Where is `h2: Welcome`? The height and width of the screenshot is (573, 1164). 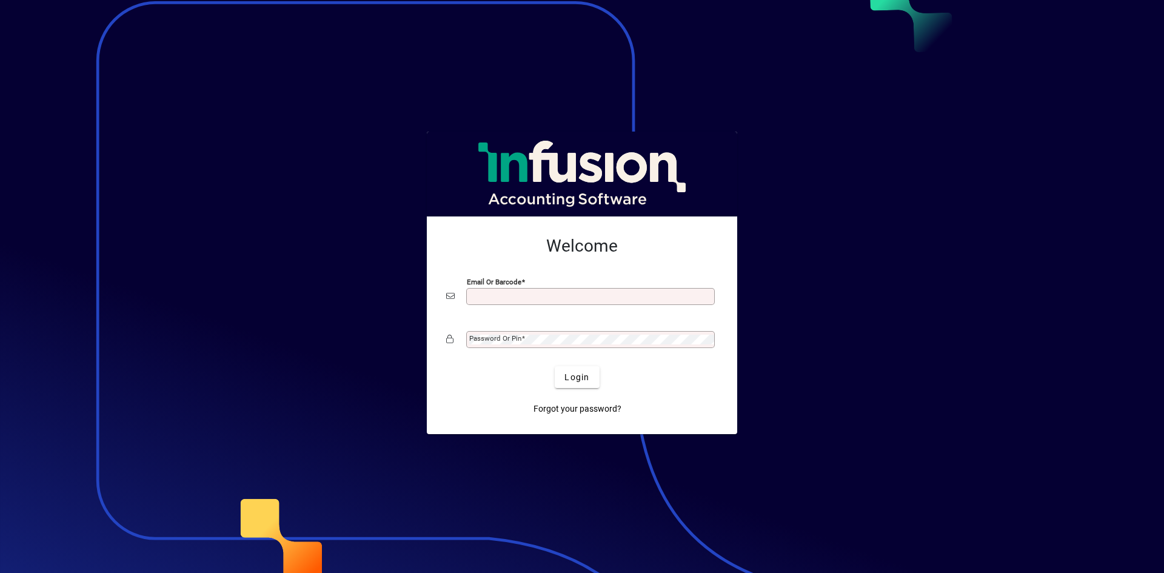 h2: Welcome is located at coordinates (582, 246).